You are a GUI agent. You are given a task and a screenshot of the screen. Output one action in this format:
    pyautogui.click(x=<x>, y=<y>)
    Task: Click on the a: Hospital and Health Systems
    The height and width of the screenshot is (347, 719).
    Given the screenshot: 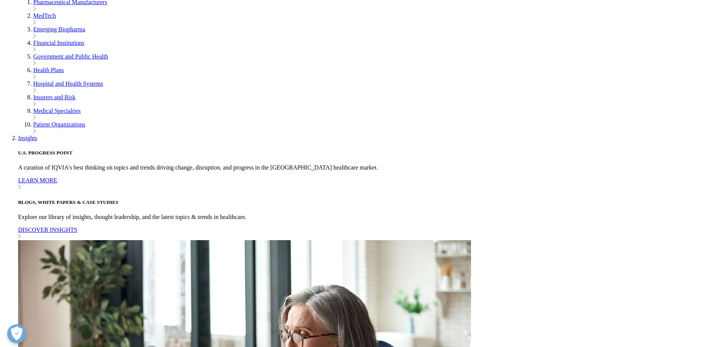 What is the action you would take?
    pyautogui.click(x=68, y=83)
    